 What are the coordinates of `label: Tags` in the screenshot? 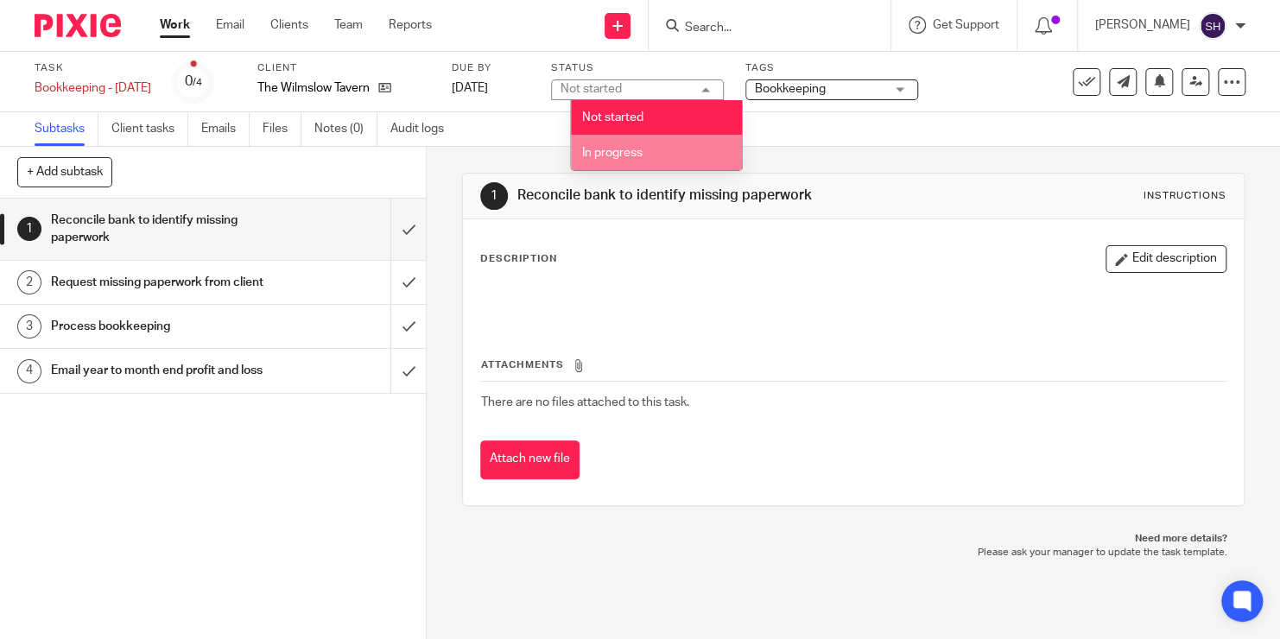 It's located at (832, 68).